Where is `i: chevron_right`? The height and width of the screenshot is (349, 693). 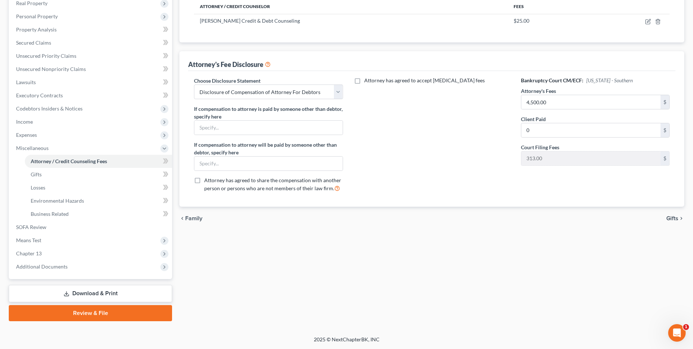
i: chevron_right is located at coordinates (681, 218).